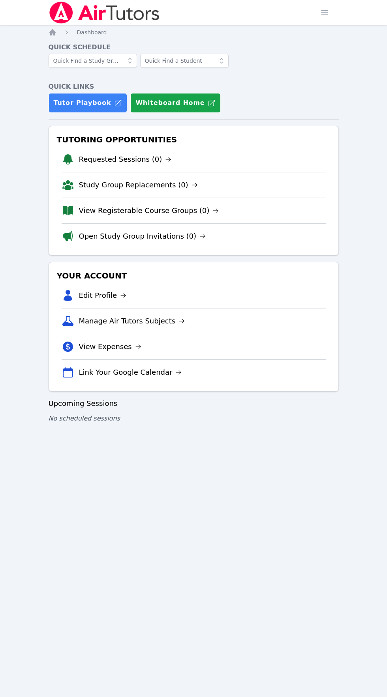 This screenshot has width=387, height=697. I want to click on input: Quick Find a Study Group, so click(93, 61).